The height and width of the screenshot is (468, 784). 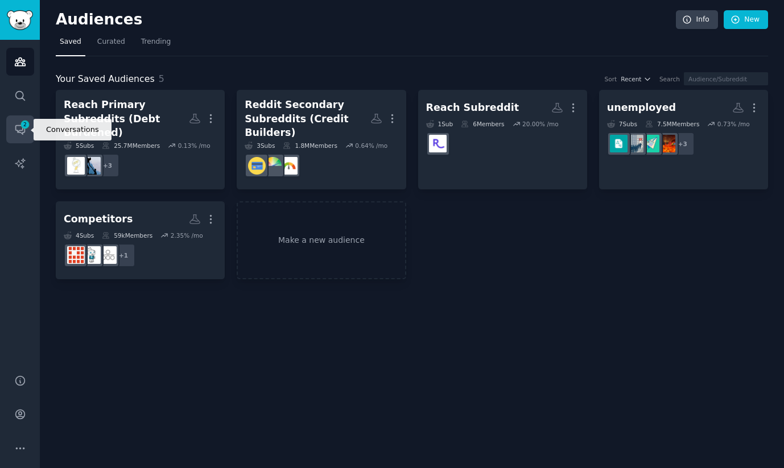 What do you see at coordinates (733, 124) in the screenshot?
I see `div: 0.73 % /mo` at bounding box center [733, 124].